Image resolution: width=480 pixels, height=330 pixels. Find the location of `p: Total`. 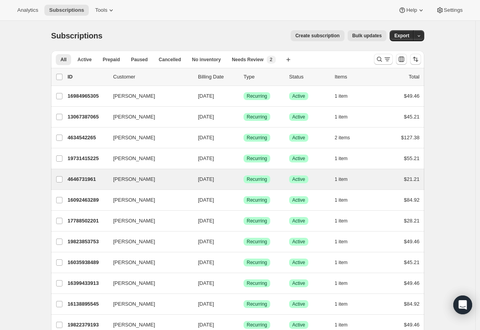

p: Total is located at coordinates (414, 77).